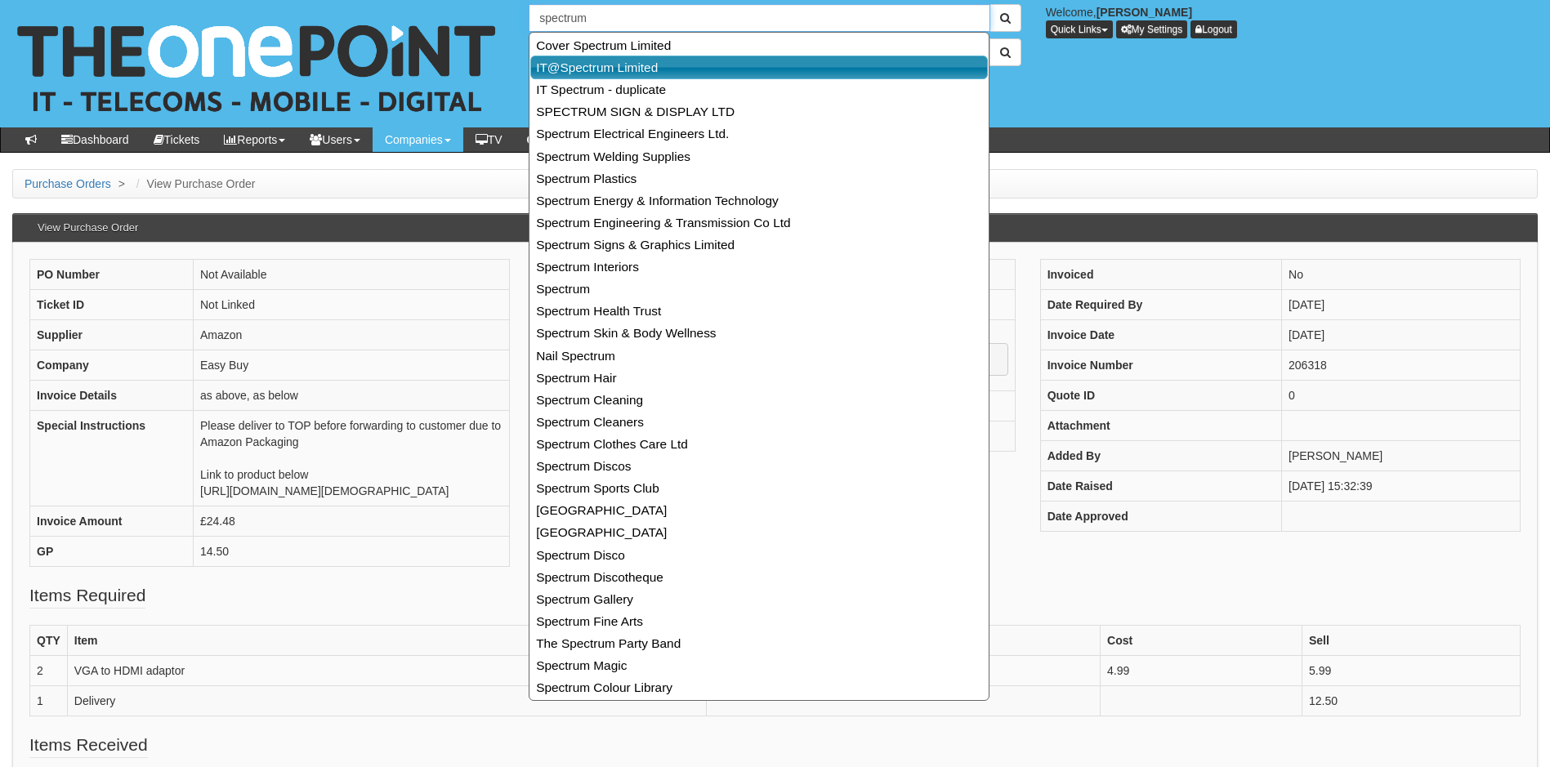  Describe the element at coordinates (759, 67) in the screenshot. I see `a: IT@Spectrum Limited` at that location.